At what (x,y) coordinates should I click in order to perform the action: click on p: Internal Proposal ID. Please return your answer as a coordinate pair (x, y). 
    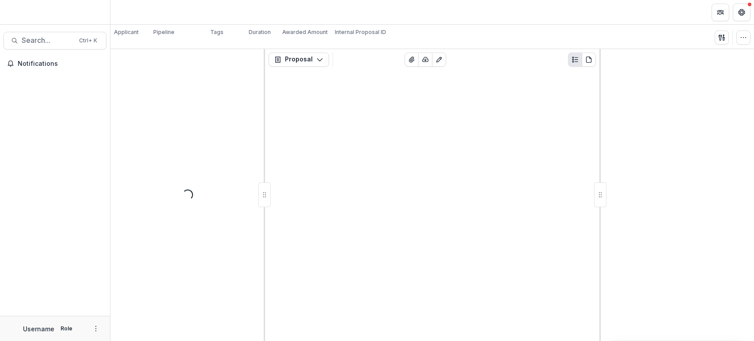
    Looking at the image, I should click on (360, 32).